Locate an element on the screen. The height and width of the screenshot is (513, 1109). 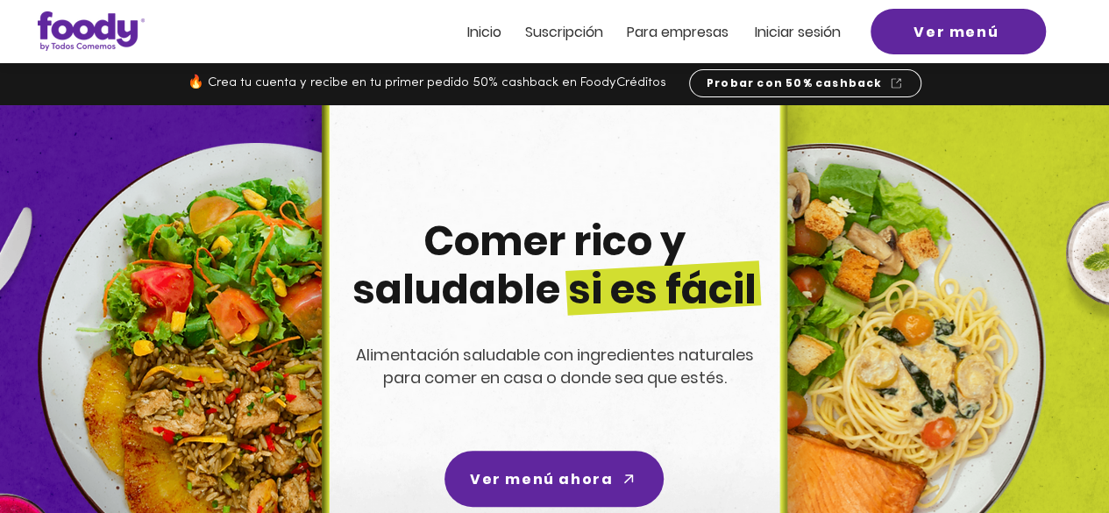
span: Comer rico y saludable si es fácil is located at coordinates (554, 265).